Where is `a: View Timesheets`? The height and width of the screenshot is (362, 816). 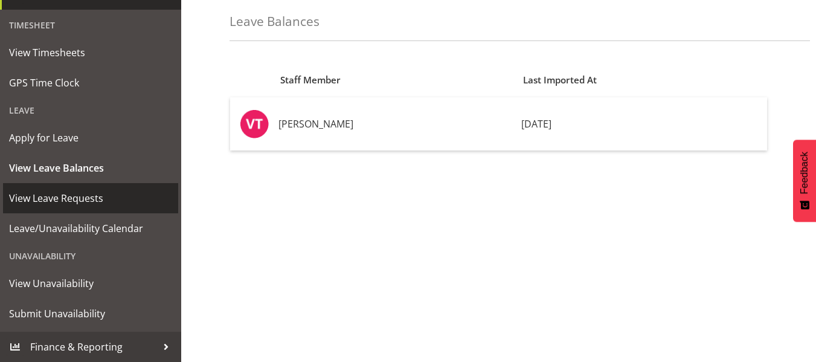 a: View Timesheets is located at coordinates (91, 53).